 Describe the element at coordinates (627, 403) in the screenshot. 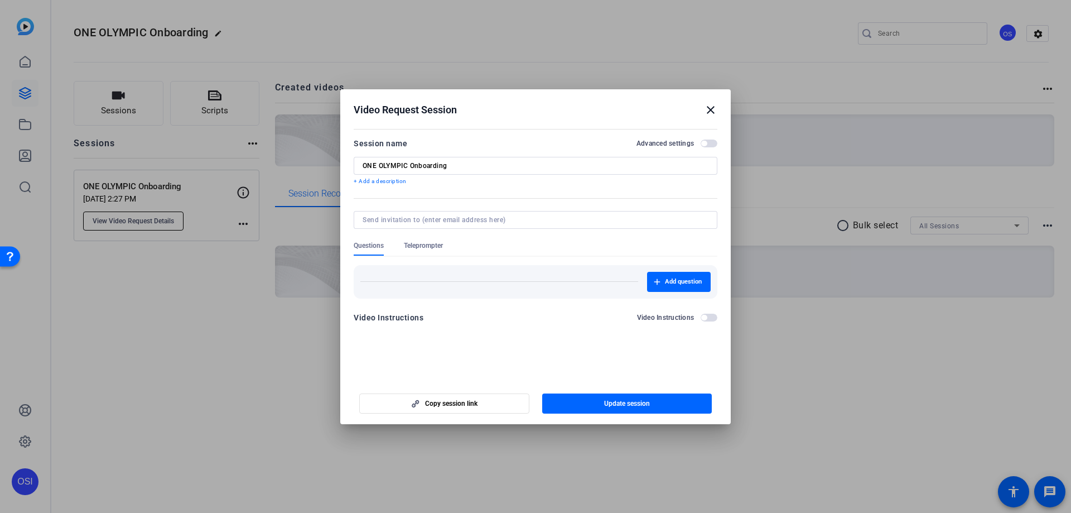

I see `button: Update session` at that location.